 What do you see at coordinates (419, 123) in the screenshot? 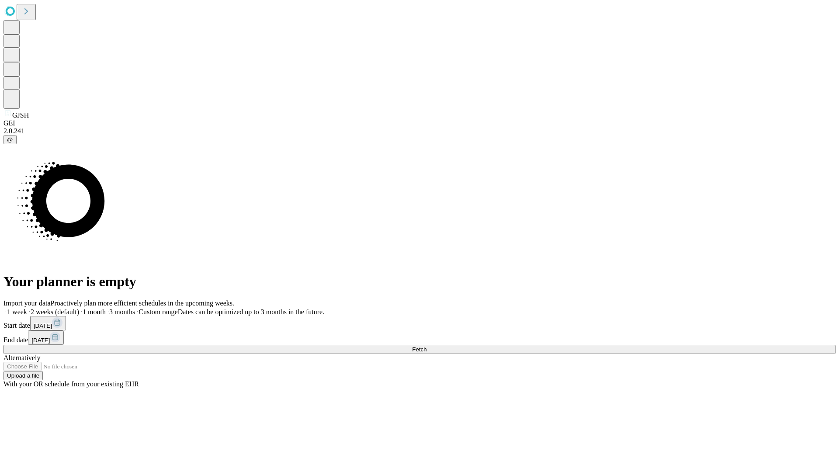
I see `div: GEI` at bounding box center [419, 123].